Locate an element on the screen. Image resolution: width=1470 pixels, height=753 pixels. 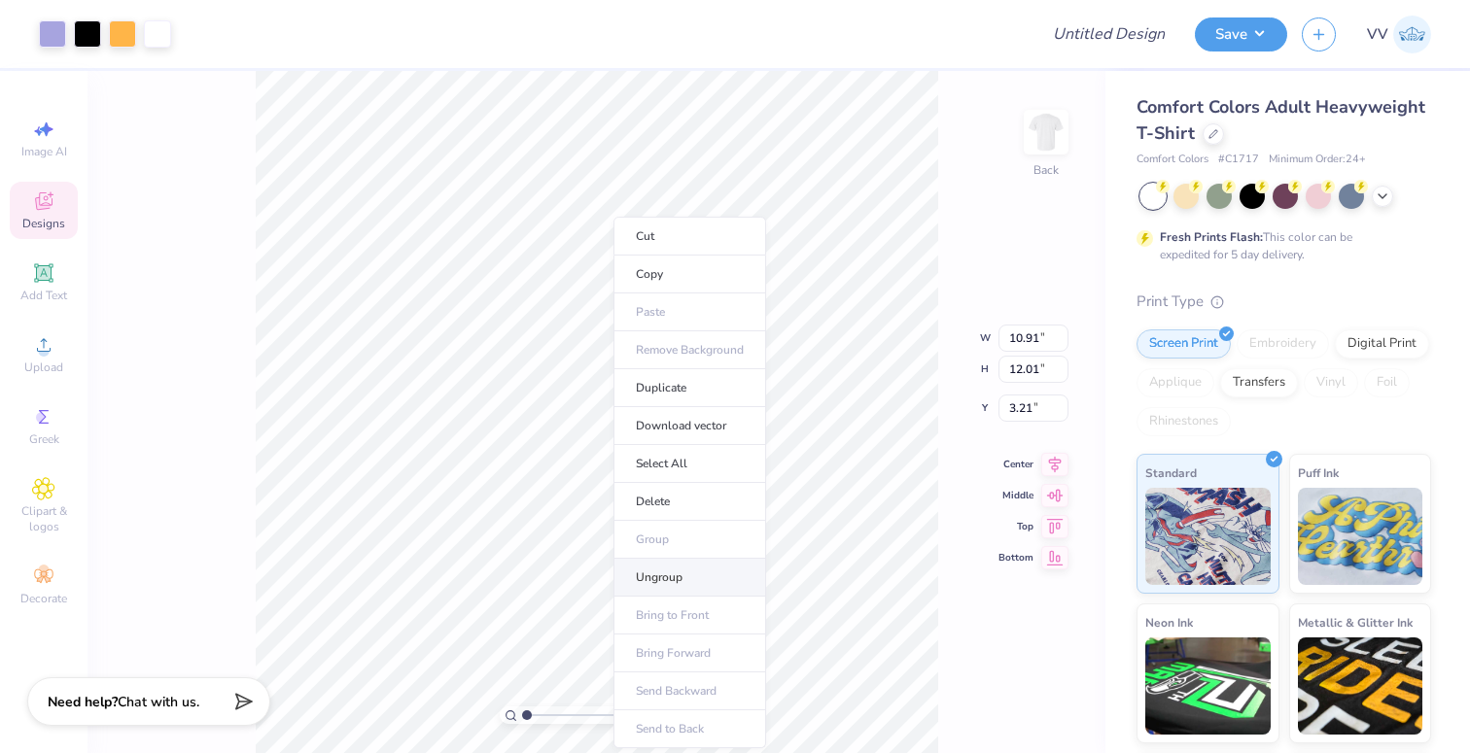
div: Screen Print is located at coordinates (1183, 344).